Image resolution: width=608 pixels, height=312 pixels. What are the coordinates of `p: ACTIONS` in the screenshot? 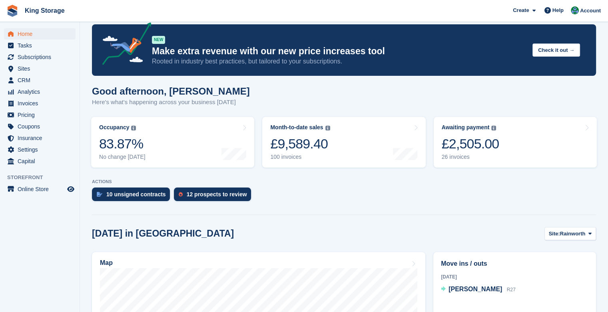 It's located at (344, 182).